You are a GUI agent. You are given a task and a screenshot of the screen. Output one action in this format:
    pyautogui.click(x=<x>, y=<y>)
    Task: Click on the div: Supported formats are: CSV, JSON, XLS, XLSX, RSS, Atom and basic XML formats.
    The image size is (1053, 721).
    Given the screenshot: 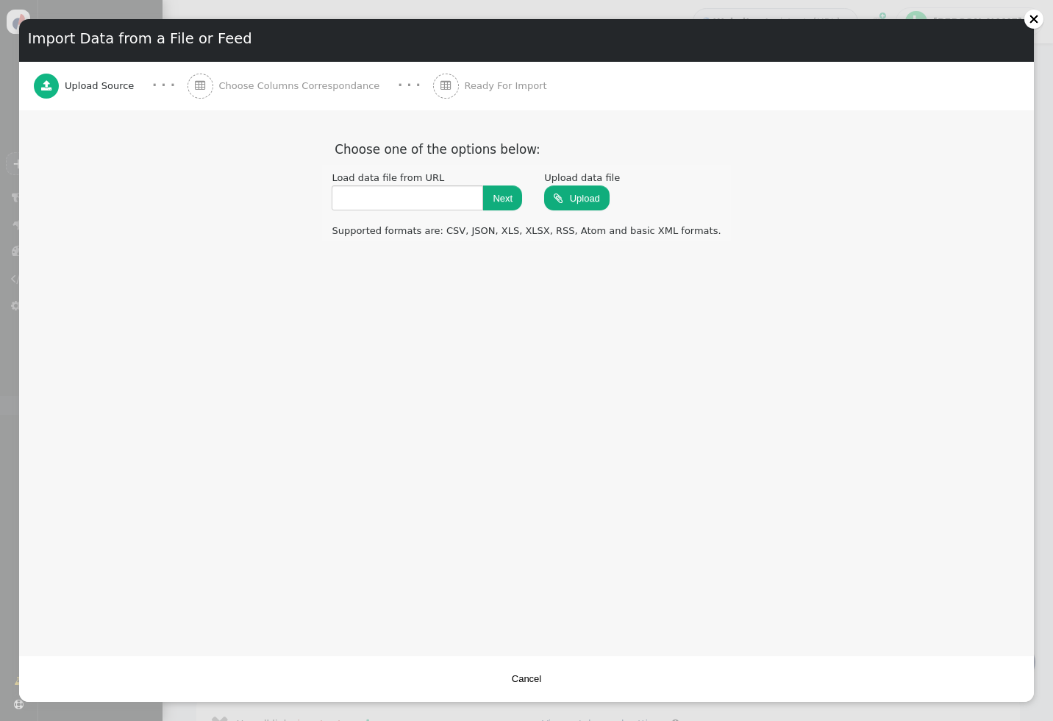 What is the action you would take?
    pyautogui.click(x=526, y=231)
    